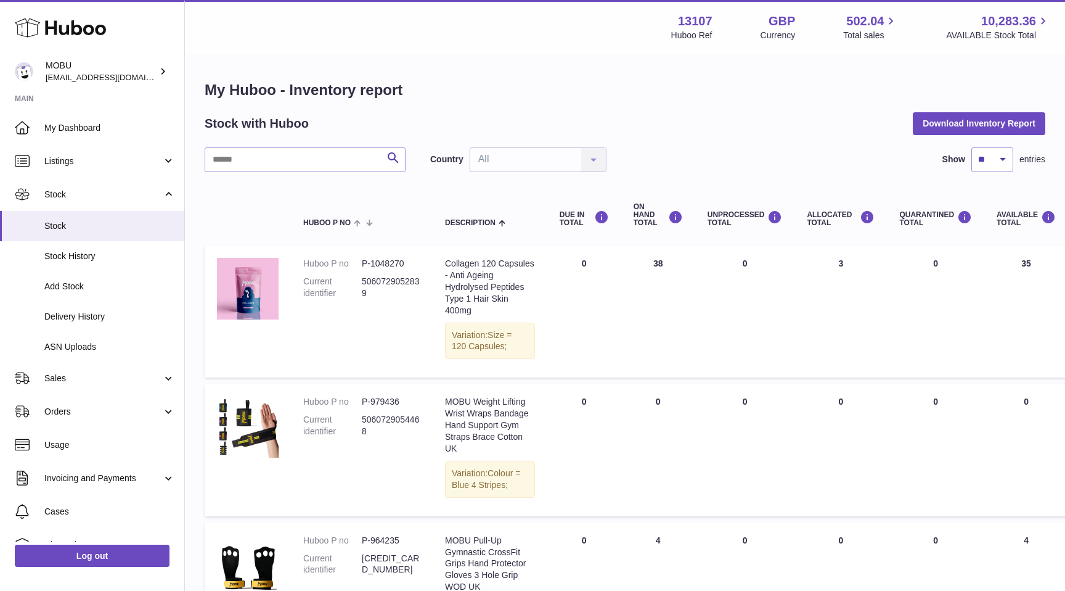 This screenshot has height=591, width=1065. Describe the element at coordinates (110, 511) in the screenshot. I see `span: Cases` at that location.